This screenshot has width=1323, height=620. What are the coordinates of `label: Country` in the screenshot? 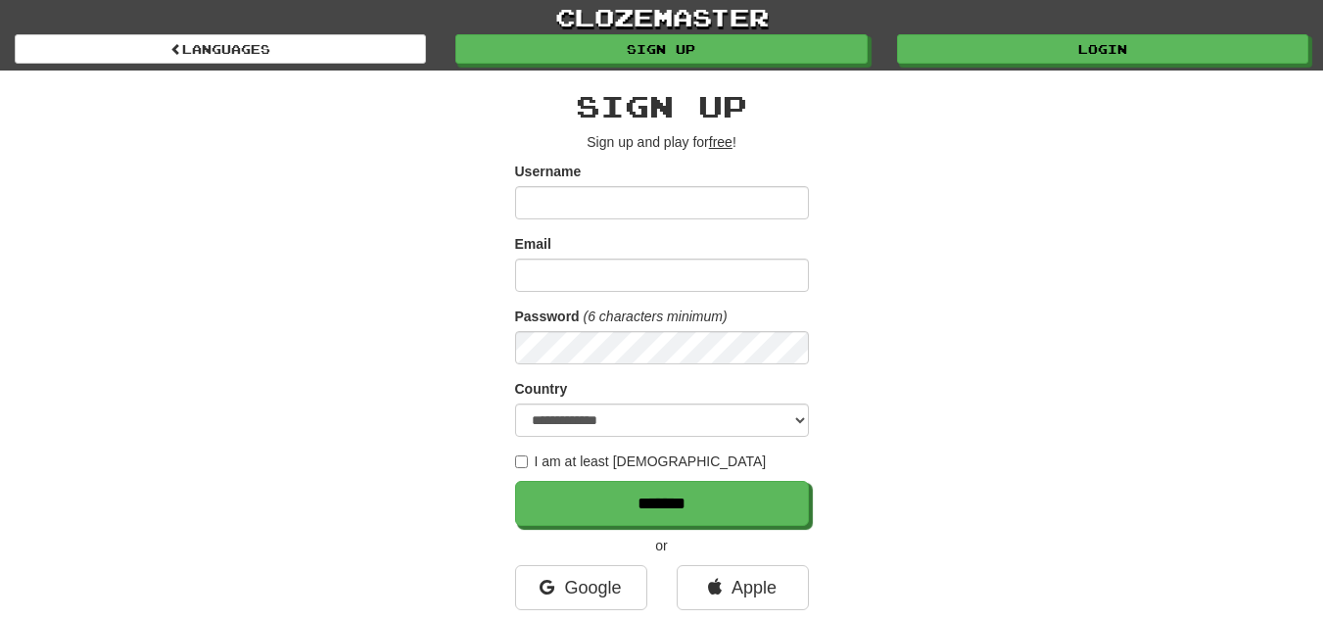 It's located at (541, 389).